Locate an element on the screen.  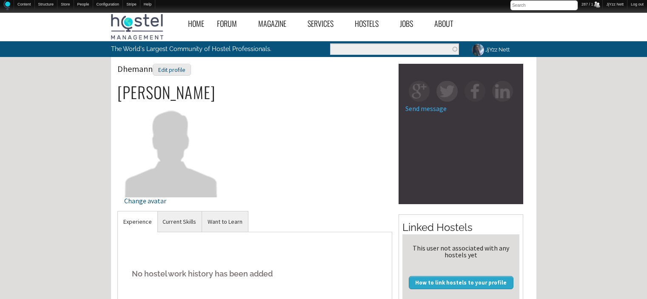
a: Edit profile is located at coordinates (172, 69).